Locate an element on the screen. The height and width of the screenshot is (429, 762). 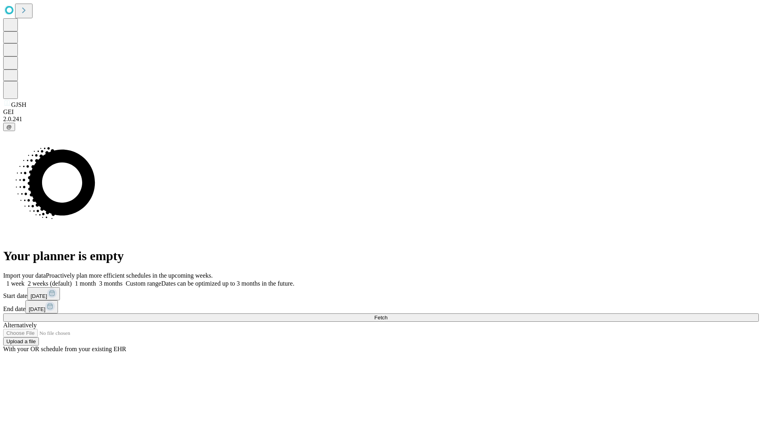
span: Custom range is located at coordinates (143, 283).